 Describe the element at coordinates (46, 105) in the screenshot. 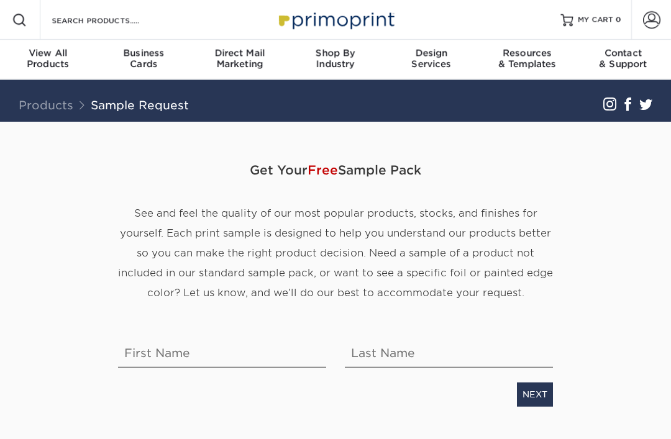

I see `a: Products` at that location.